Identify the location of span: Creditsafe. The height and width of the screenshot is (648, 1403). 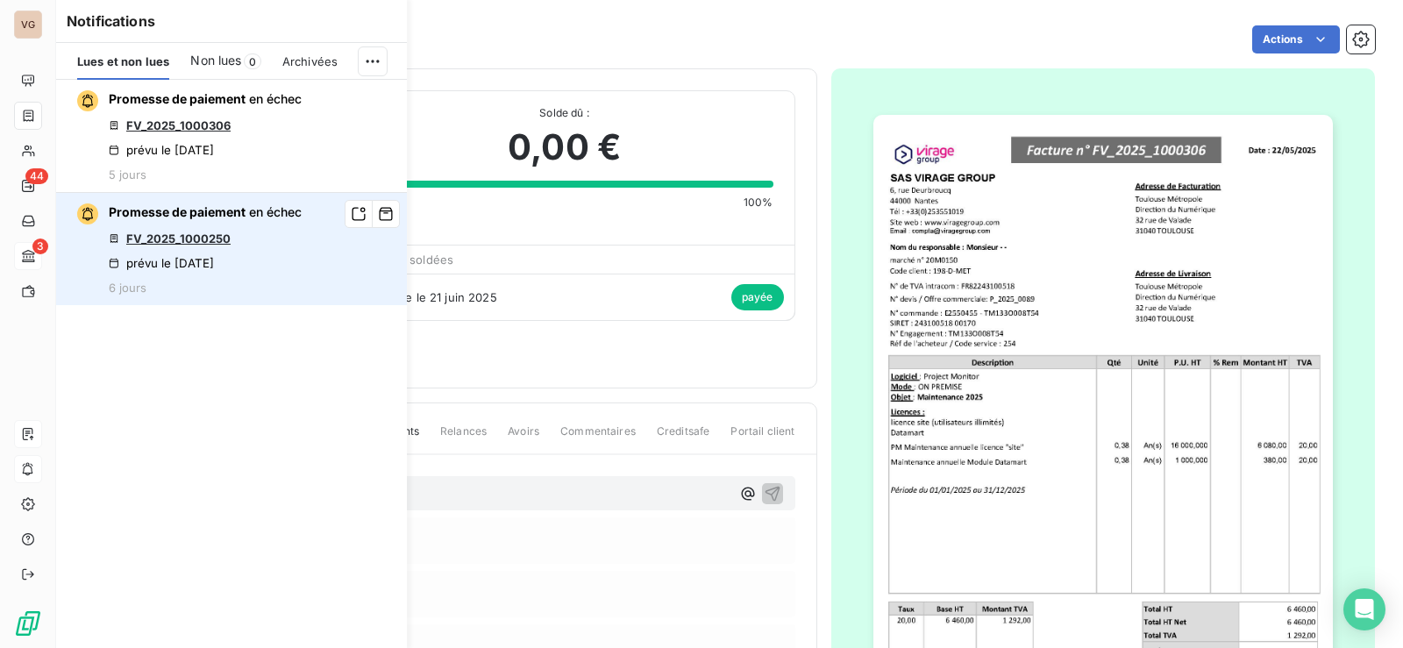
(683, 438).